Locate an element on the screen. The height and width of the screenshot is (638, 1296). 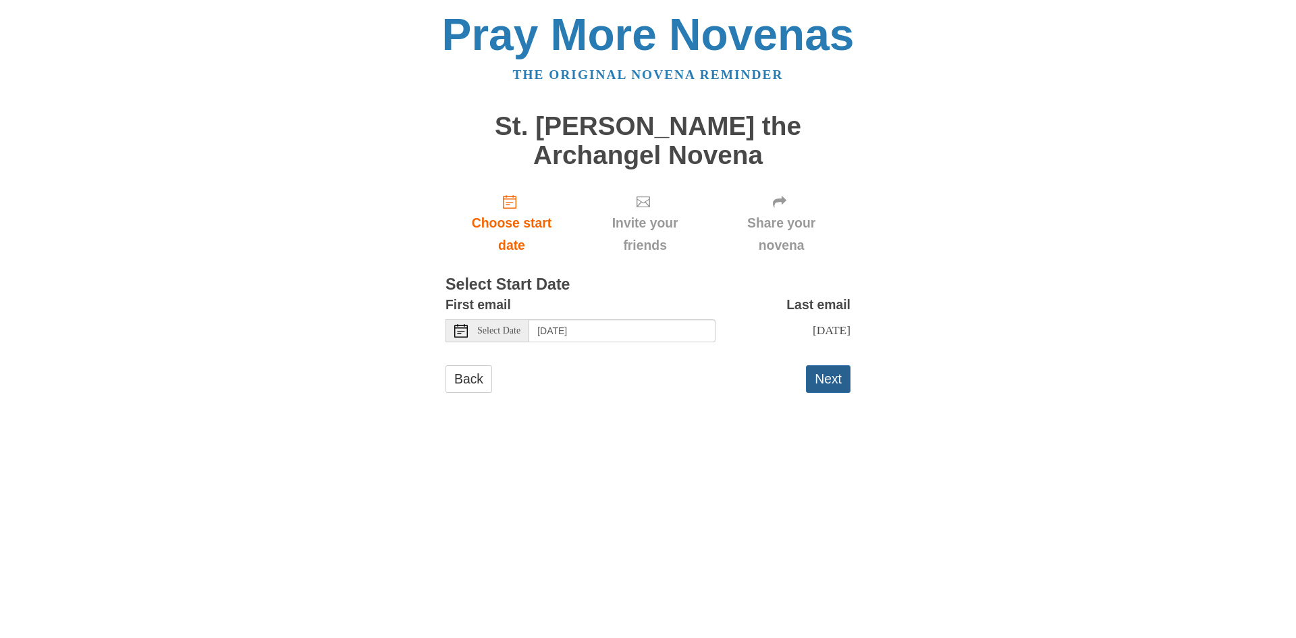
a: Choose start date is located at coordinates (512, 223).